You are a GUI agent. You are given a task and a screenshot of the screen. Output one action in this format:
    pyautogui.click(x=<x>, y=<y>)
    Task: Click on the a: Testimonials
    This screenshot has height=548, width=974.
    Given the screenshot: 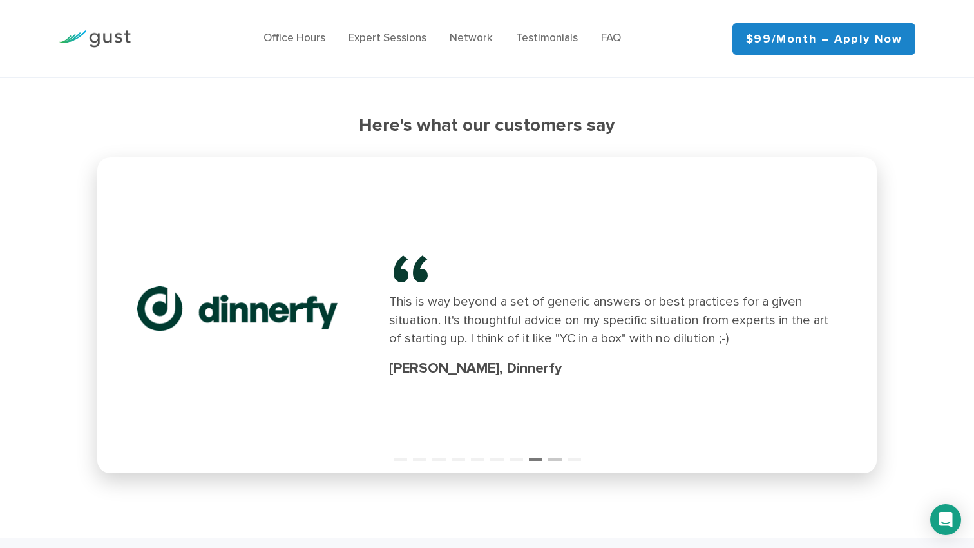 What is the action you would take?
    pyautogui.click(x=547, y=38)
    